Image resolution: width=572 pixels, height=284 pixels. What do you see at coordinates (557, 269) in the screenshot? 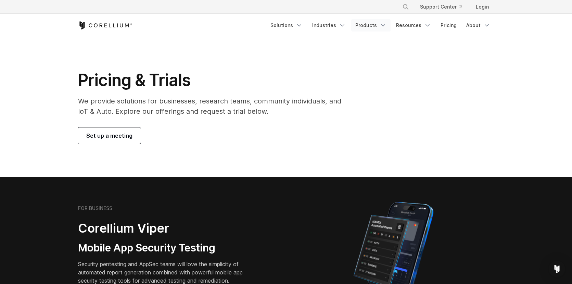
I see `div: Open Intercom Messenger` at bounding box center [557, 269].